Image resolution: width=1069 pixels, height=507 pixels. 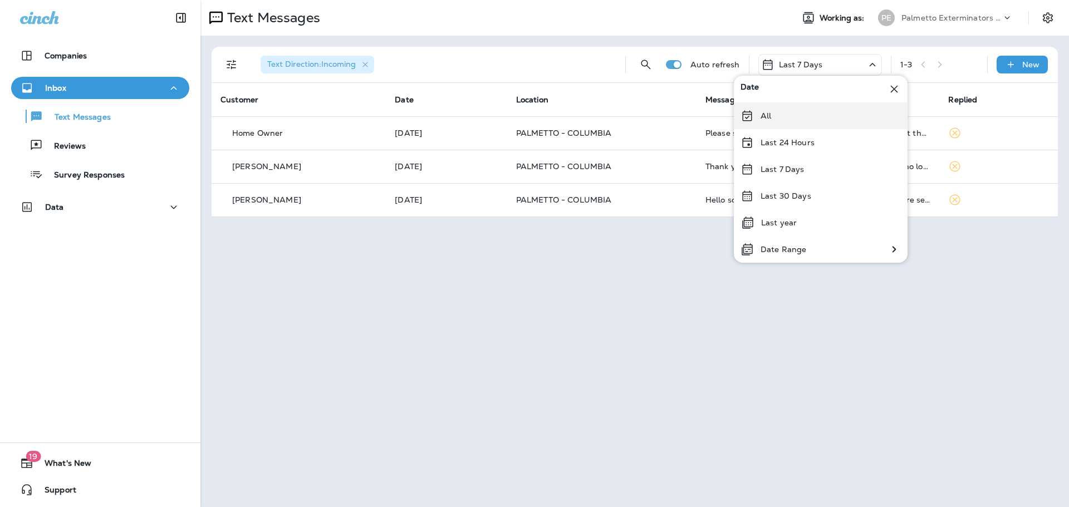 I want to click on span: Working as:, so click(x=843, y=18).